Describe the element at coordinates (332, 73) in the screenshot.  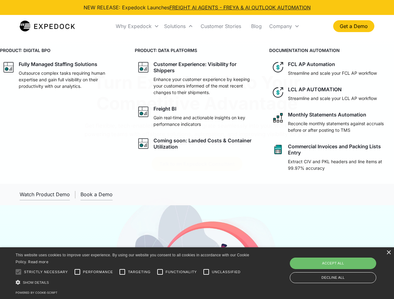
I see `p: Streamline and scale your FCL AP workflow` at that location.